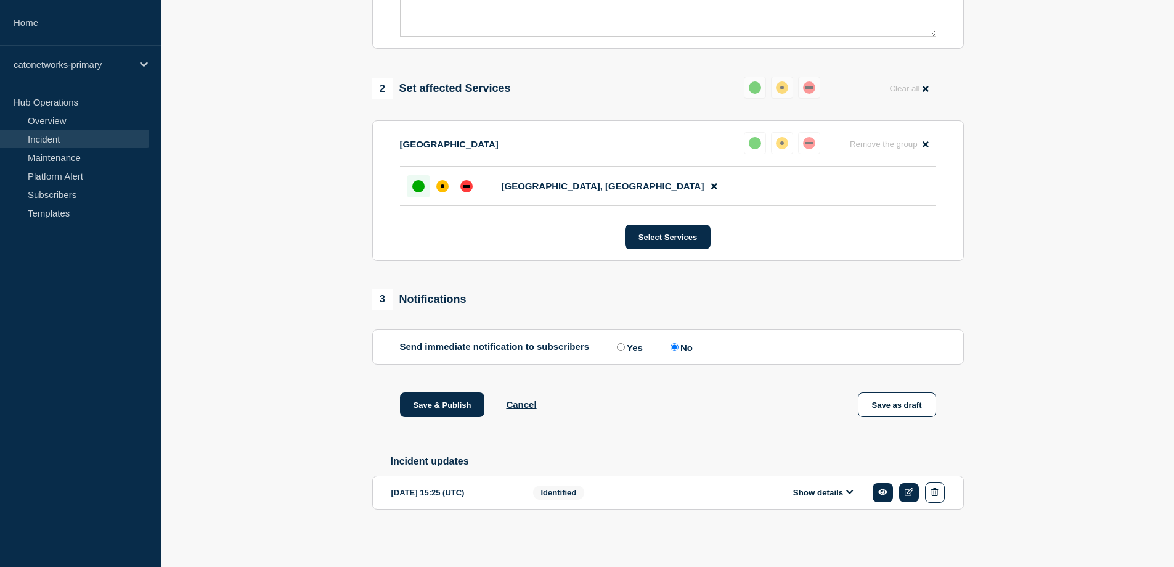 Image resolution: width=1174 pixels, height=567 pixels. I want to click on div: Set affected Services, so click(441, 89).